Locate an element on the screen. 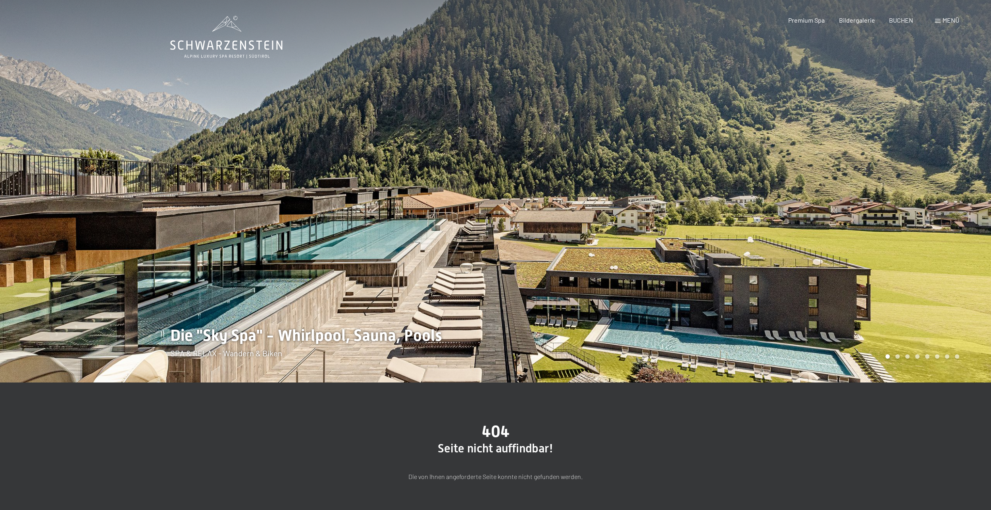 This screenshot has height=510, width=991. div: Carousel Page 1 (Current Slide) is located at coordinates (887, 356).